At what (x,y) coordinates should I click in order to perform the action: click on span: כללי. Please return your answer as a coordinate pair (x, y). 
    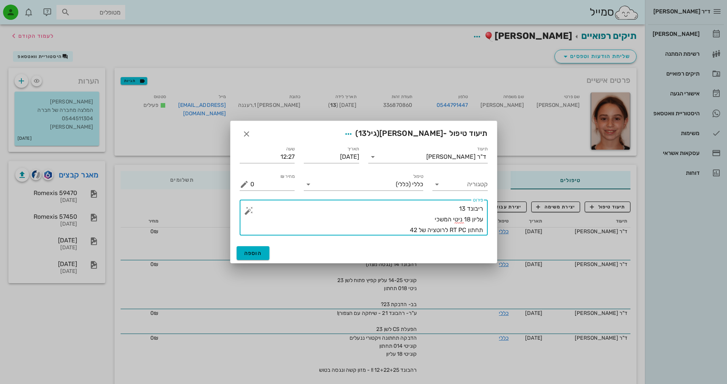
    Looking at the image, I should click on (418, 184).